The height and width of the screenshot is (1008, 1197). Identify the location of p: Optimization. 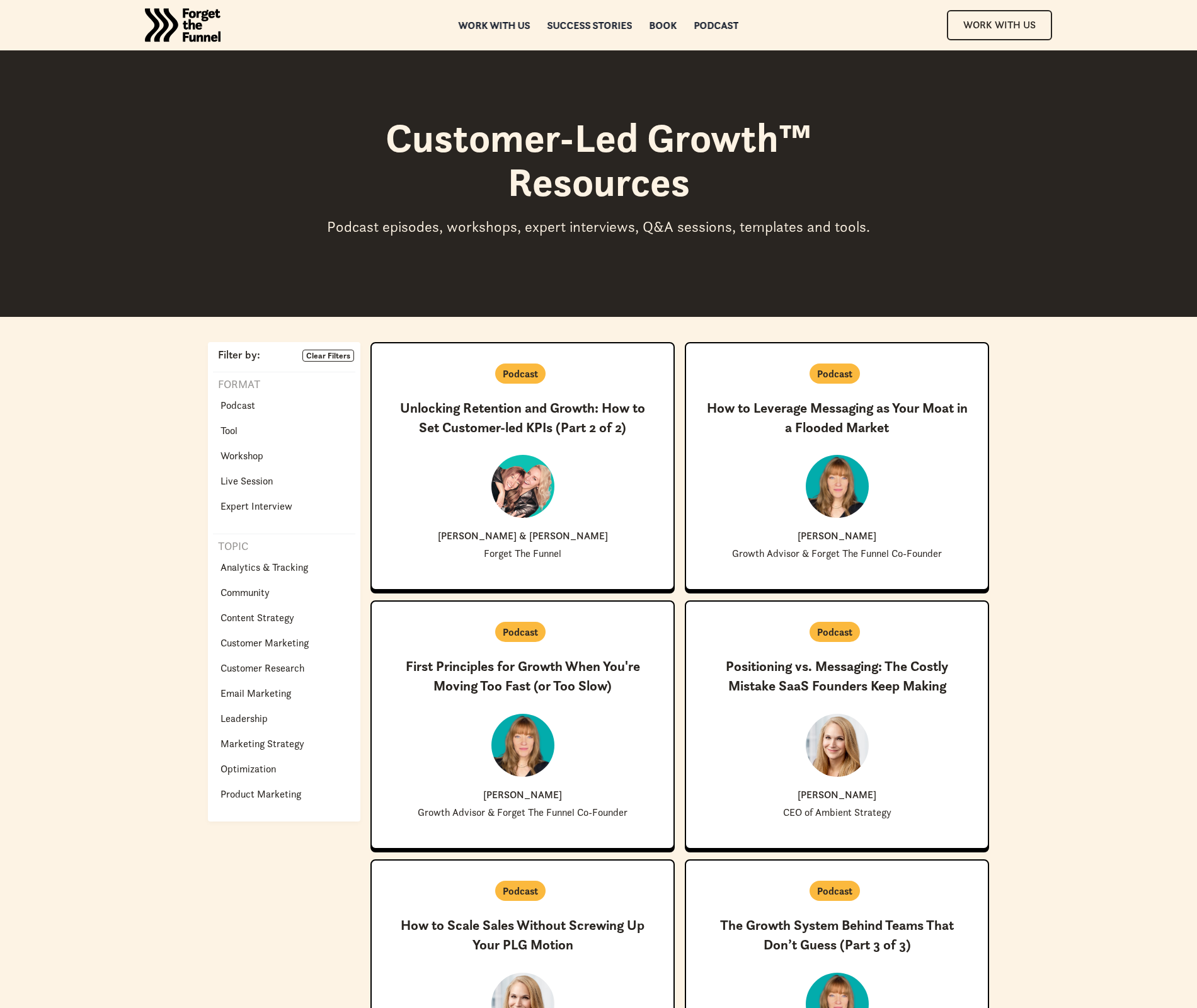
(248, 769).